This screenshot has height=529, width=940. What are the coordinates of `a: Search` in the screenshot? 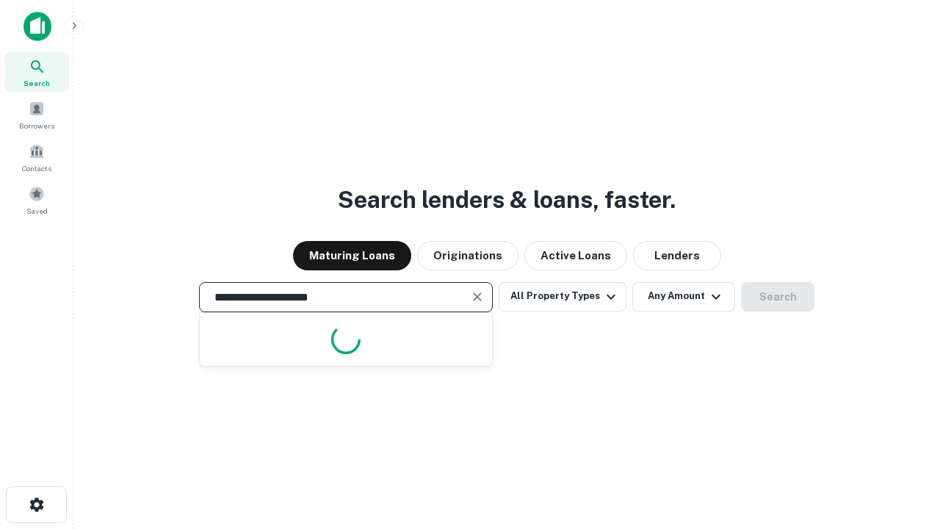 It's located at (37, 72).